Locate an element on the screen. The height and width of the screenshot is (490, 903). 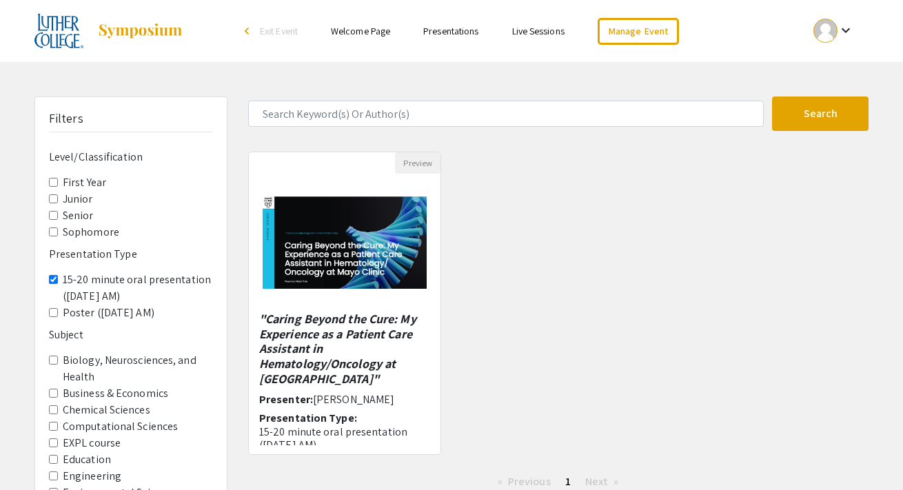
label: EXPL course is located at coordinates (92, 443).